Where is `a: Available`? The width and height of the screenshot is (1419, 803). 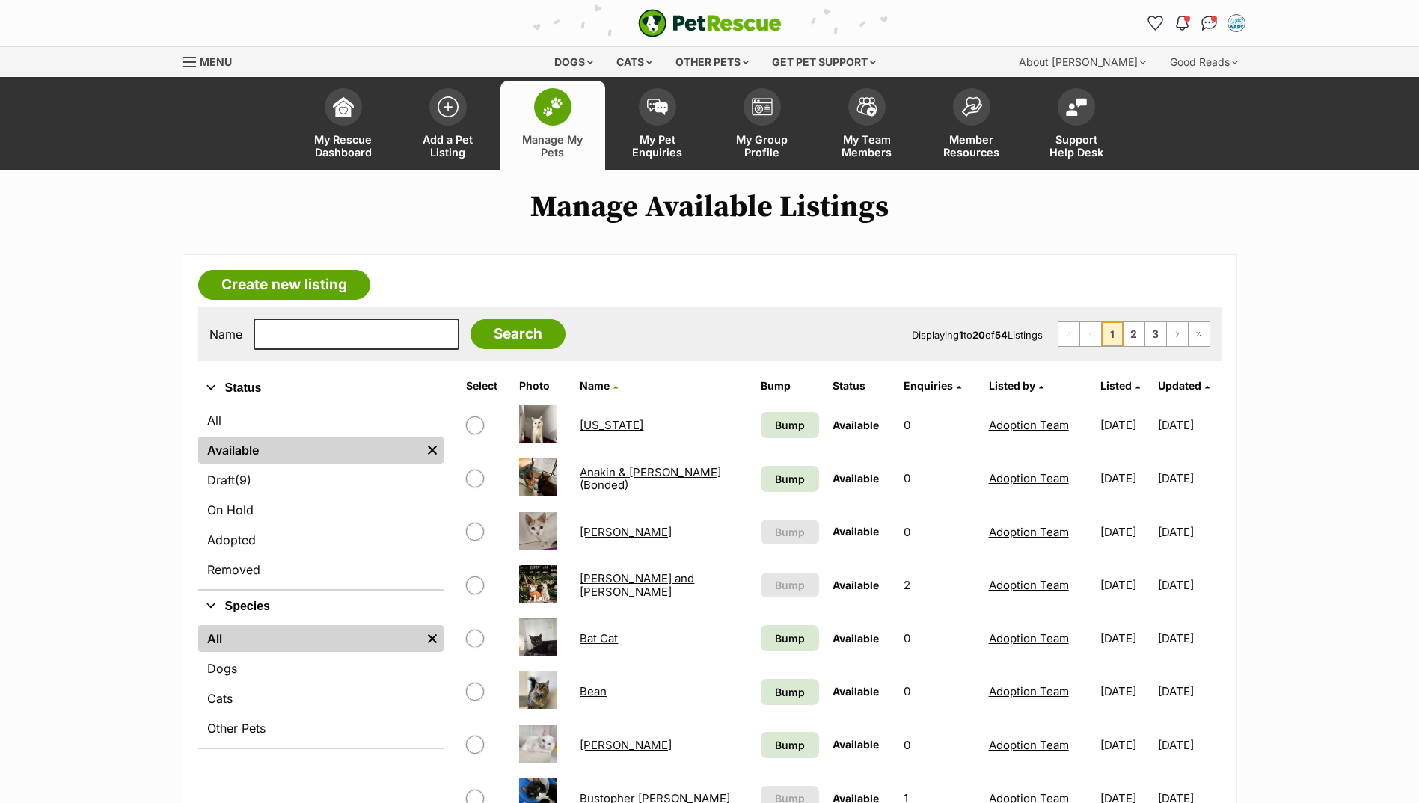 a: Available is located at coordinates (310, 450).